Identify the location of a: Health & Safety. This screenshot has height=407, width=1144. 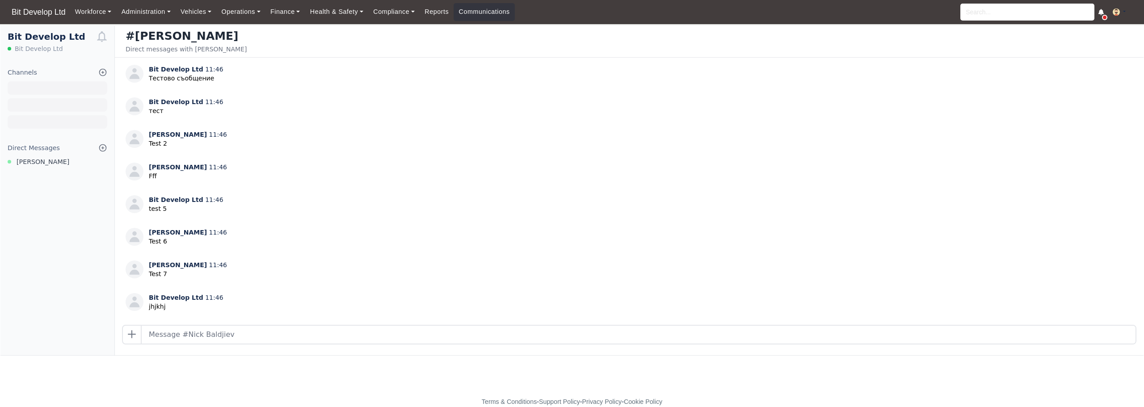
(337, 12).